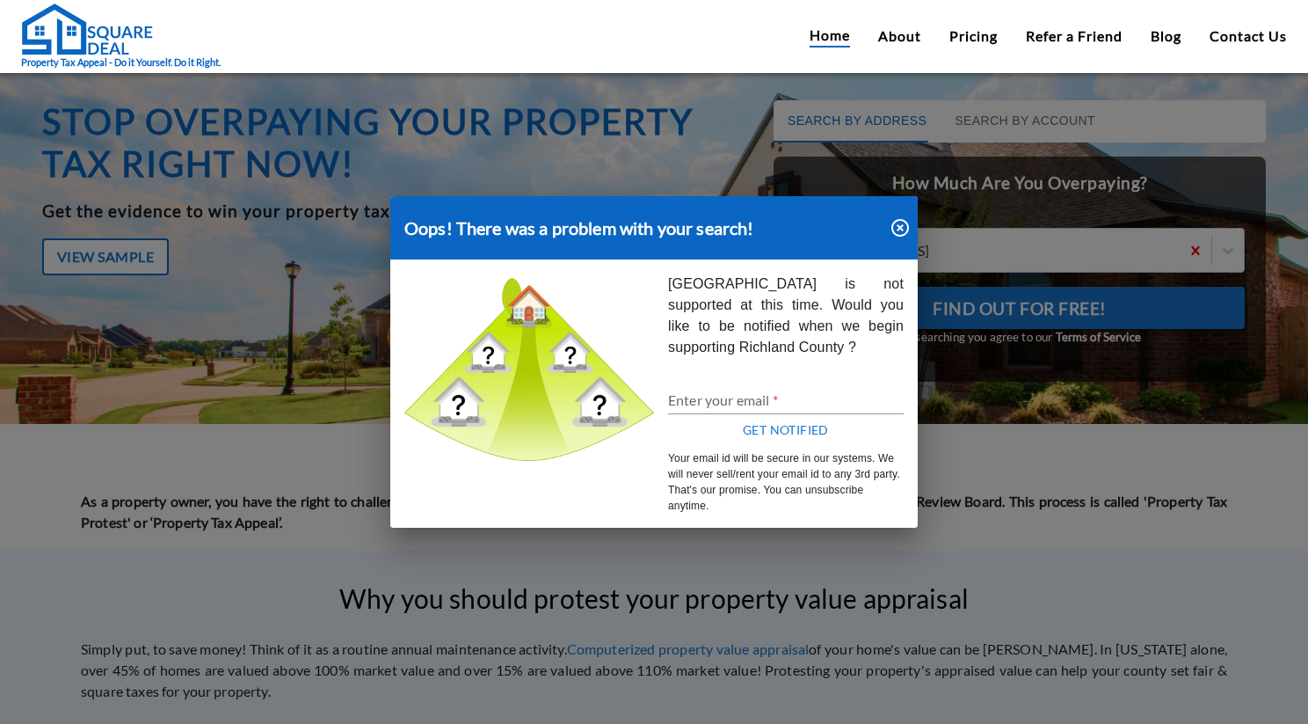  What do you see at coordinates (1248, 36) in the screenshot?
I see `a: Contact Us` at bounding box center [1248, 36].